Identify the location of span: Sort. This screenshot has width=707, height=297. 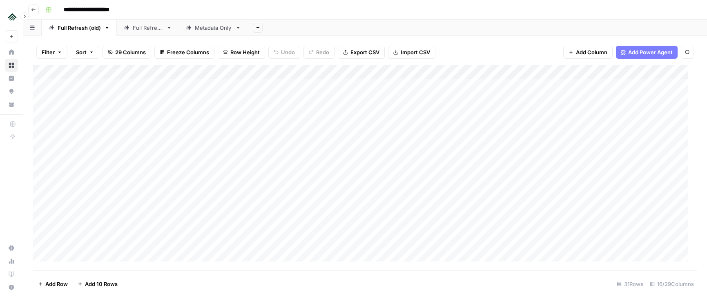
(81, 52).